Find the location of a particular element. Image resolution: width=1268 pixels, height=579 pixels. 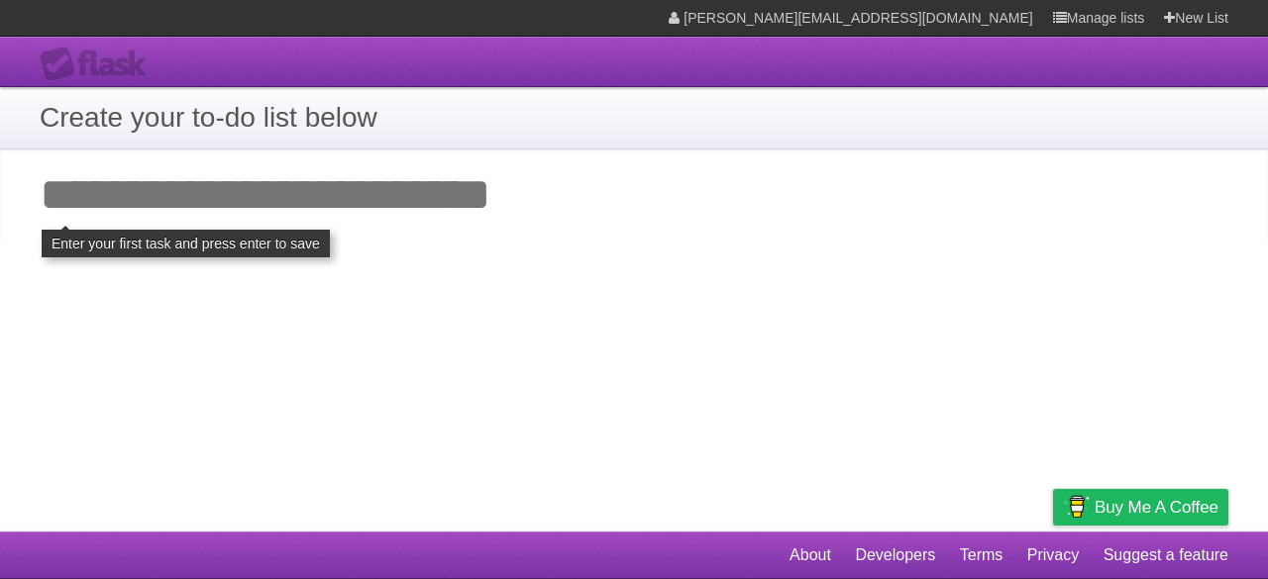

span: Buy me a coffee is located at coordinates (1156, 507).